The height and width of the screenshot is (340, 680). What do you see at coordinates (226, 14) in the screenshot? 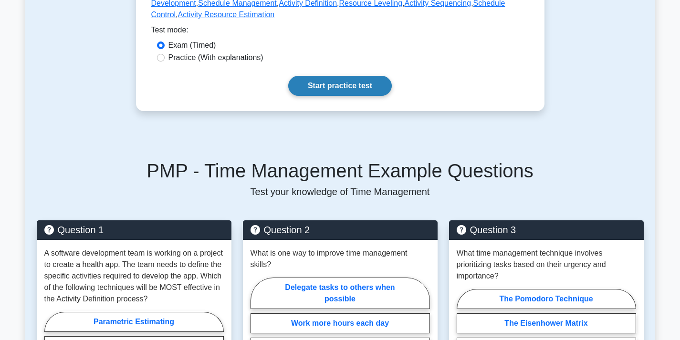
I see `a: Activity Resource Estimation` at bounding box center [226, 14].